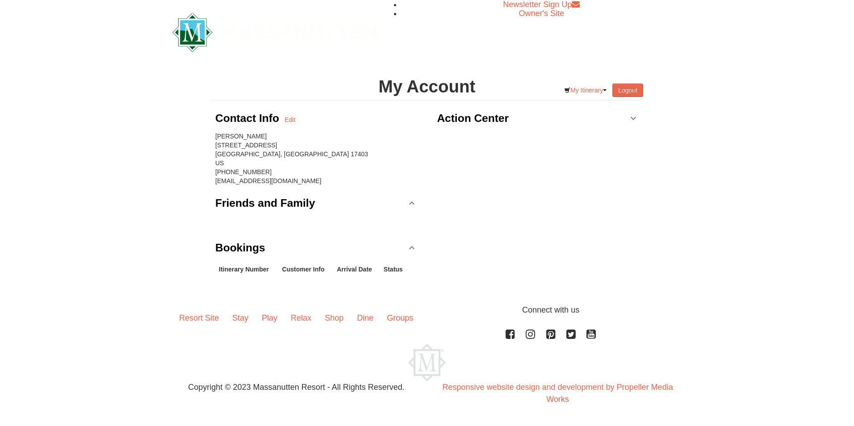  I want to click on button: Logout, so click(628, 90).